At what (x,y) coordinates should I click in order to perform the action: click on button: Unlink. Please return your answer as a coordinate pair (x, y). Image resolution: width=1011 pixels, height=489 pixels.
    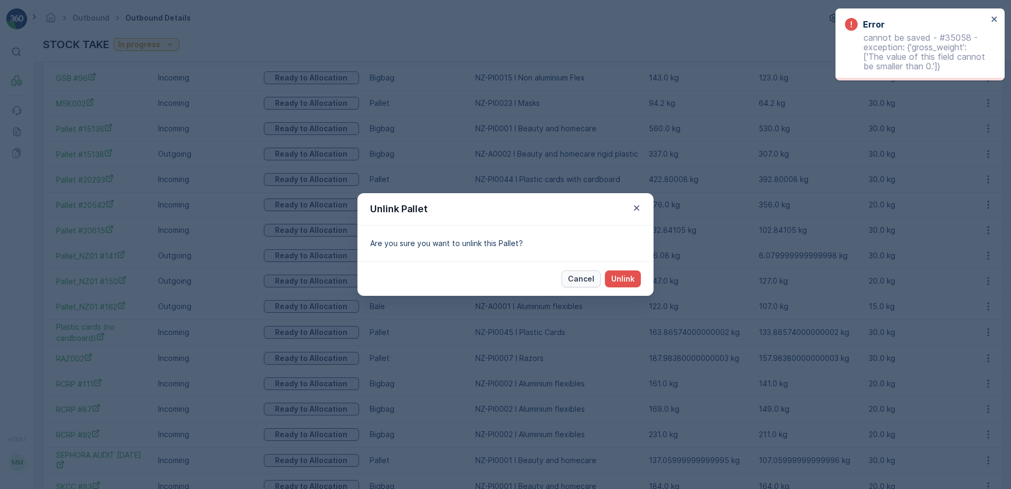
    Looking at the image, I should click on (623, 279).